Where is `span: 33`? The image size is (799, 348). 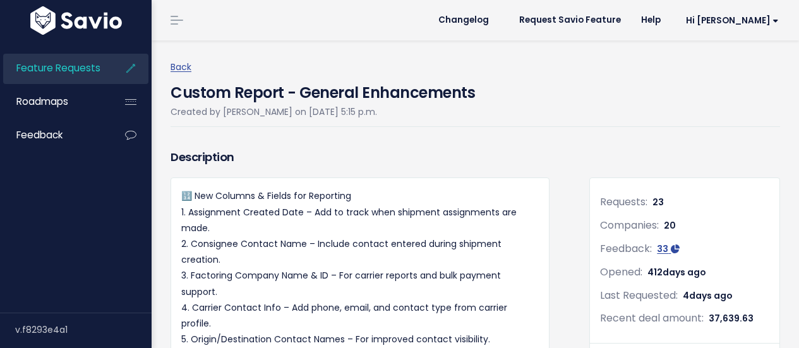
span: 33 is located at coordinates (663, 249).